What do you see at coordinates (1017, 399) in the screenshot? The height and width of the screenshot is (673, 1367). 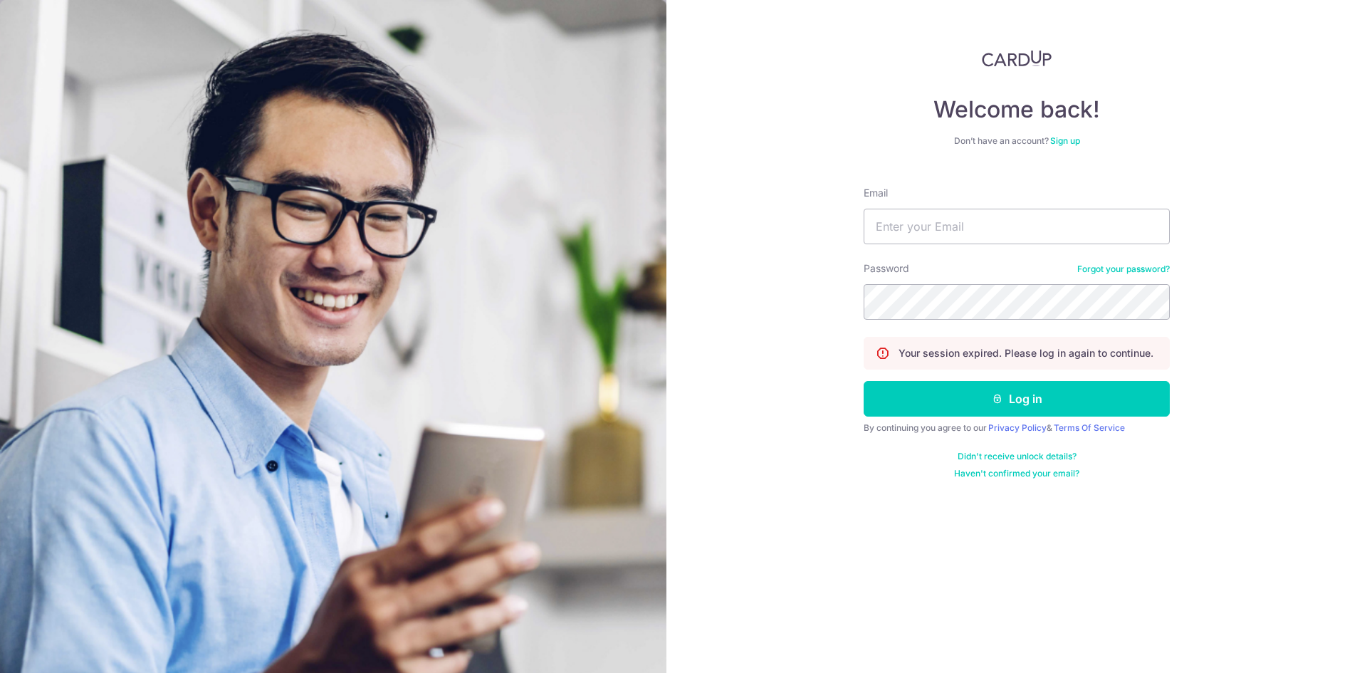 I see `button: Log in` at bounding box center [1017, 399].